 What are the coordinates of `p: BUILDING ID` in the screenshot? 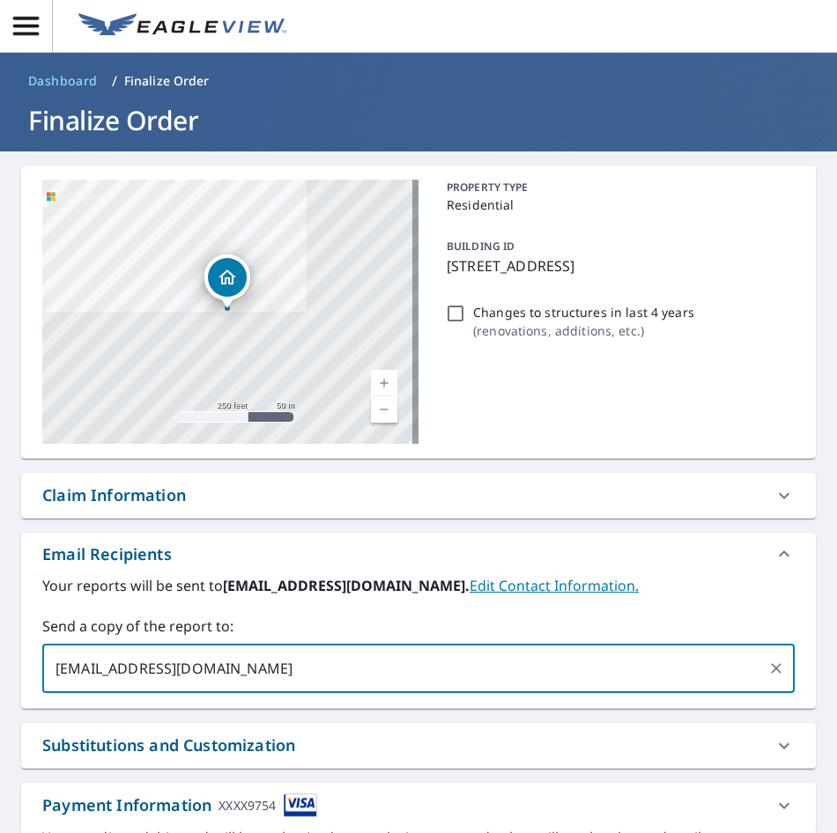 It's located at (480, 246).